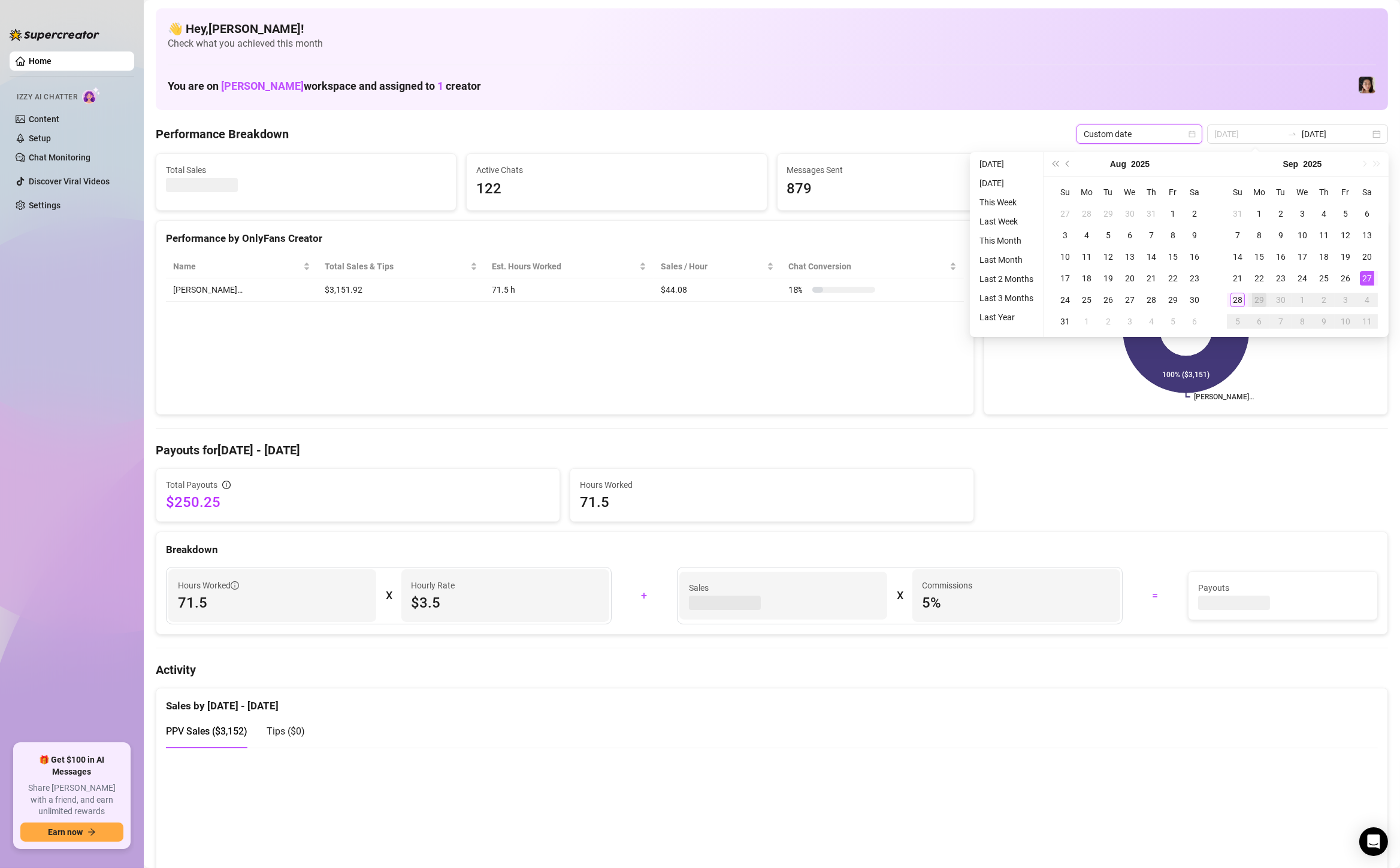 The height and width of the screenshot is (868, 1400). What do you see at coordinates (1281, 214) in the screenshot?
I see `td: 2025-09-02` at bounding box center [1281, 214].